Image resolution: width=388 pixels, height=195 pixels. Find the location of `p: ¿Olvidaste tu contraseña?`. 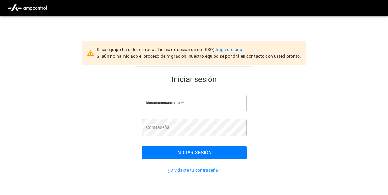

p: ¿Olvidaste tu contraseña? is located at coordinates (194, 170).